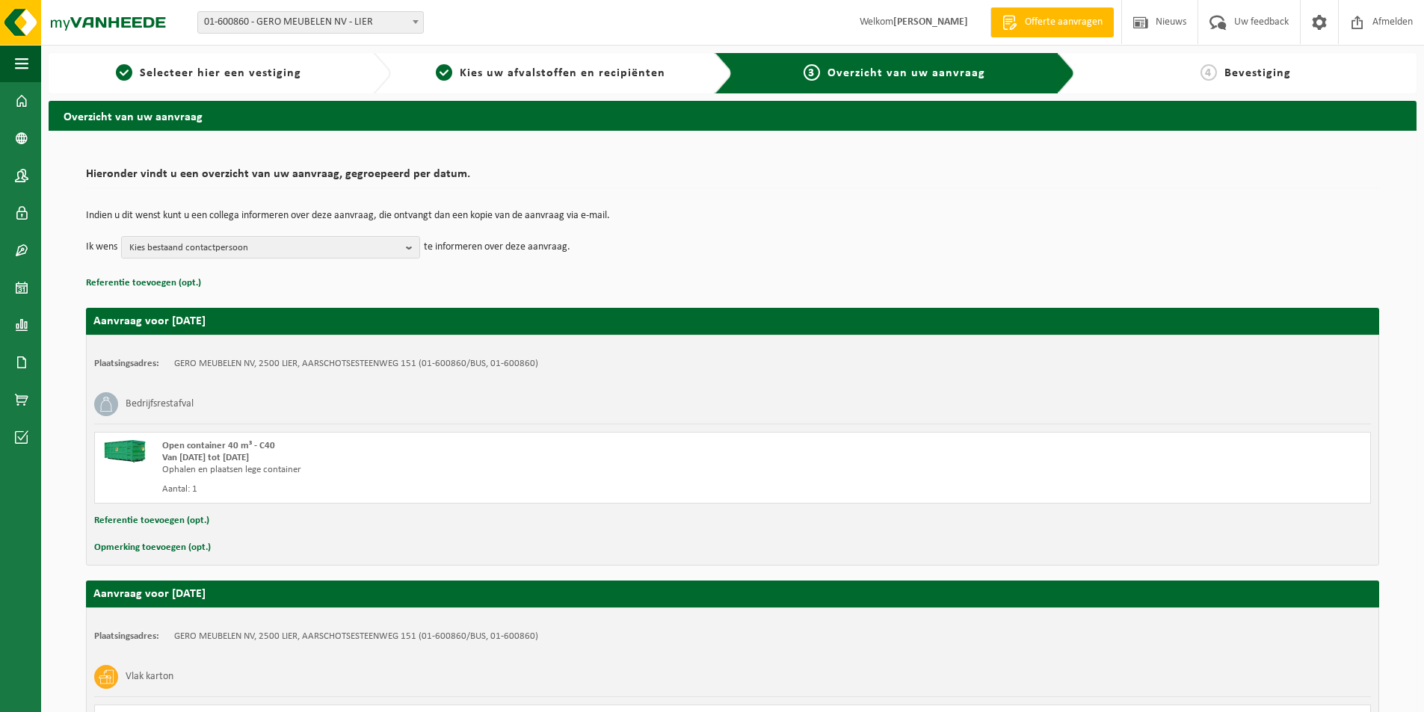 The width and height of the screenshot is (1424, 712). I want to click on div: Aantal: 1, so click(477, 490).